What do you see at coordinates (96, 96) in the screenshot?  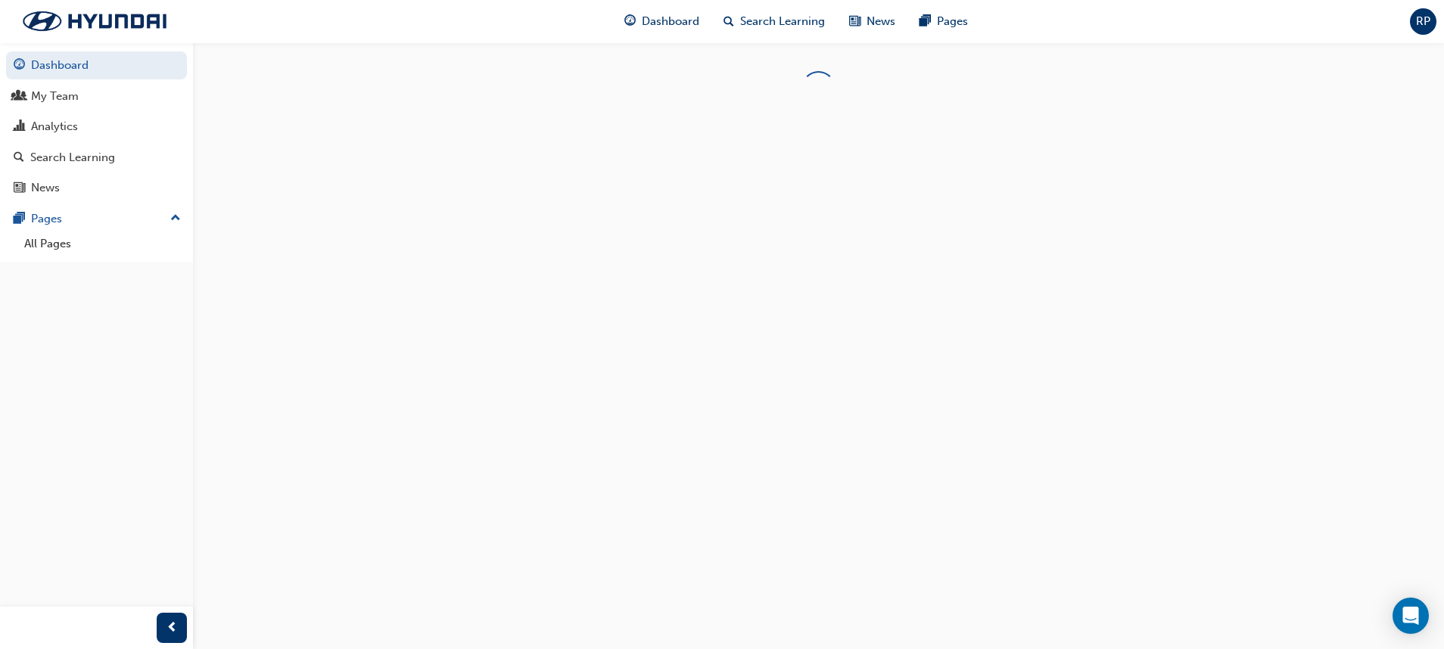 I see `a: My Team` at bounding box center [96, 96].